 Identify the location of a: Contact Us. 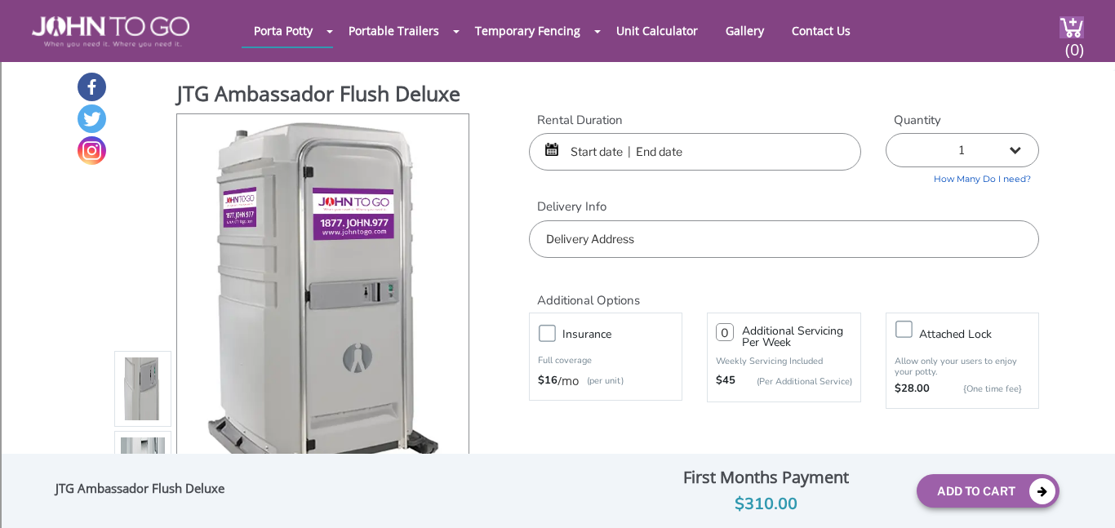
(821, 30).